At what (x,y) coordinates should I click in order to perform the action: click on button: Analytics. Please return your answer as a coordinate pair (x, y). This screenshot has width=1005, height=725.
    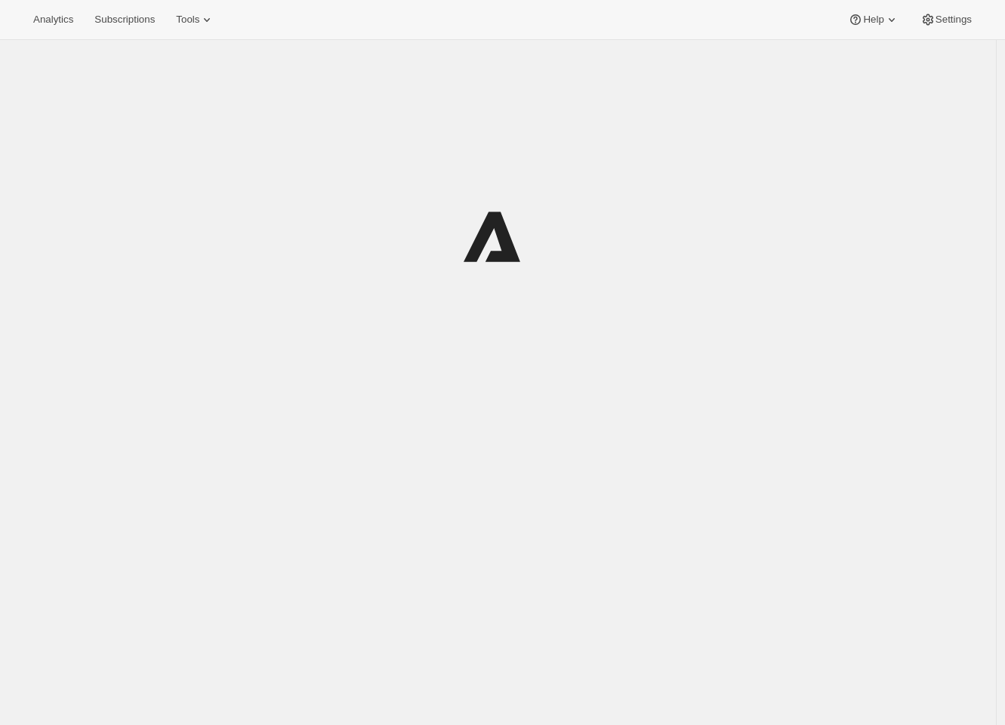
    Looking at the image, I should click on (53, 20).